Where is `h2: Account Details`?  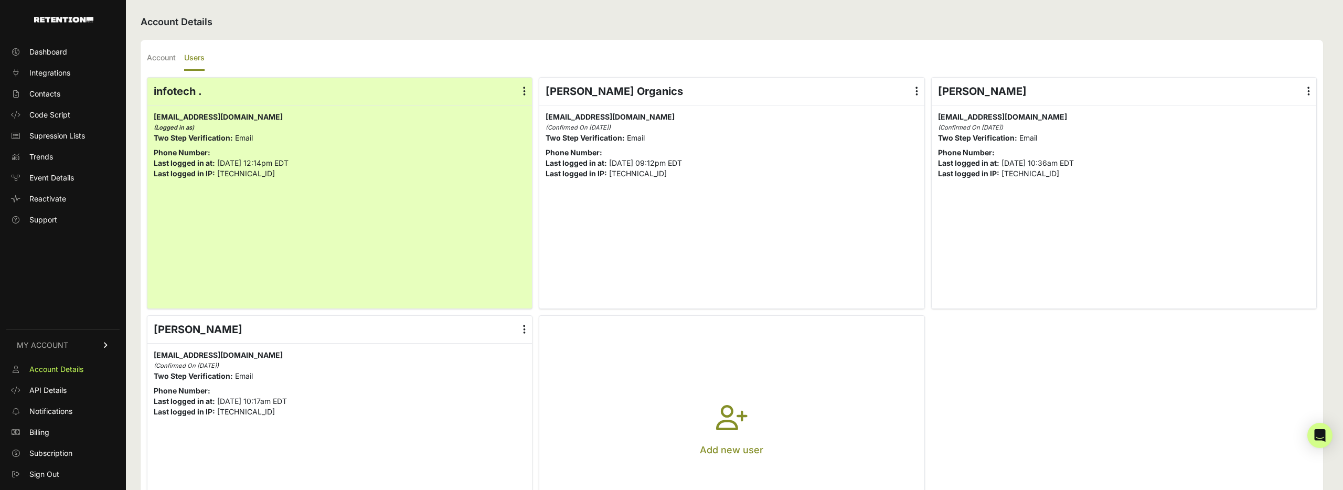 h2: Account Details is located at coordinates (732, 22).